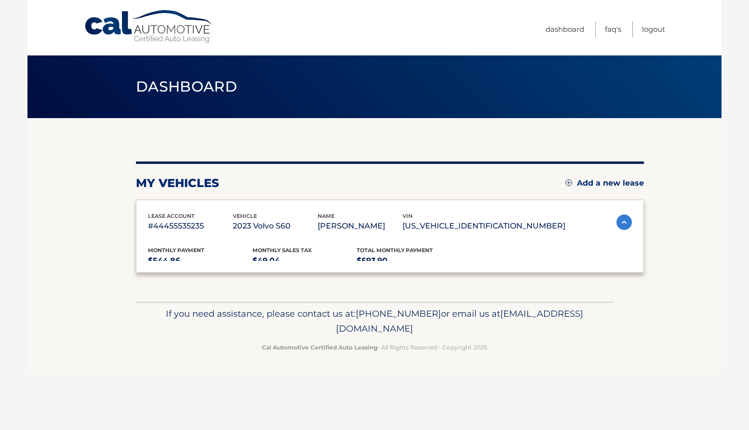  What do you see at coordinates (187, 86) in the screenshot?
I see `span: Dashboard` at bounding box center [187, 86].